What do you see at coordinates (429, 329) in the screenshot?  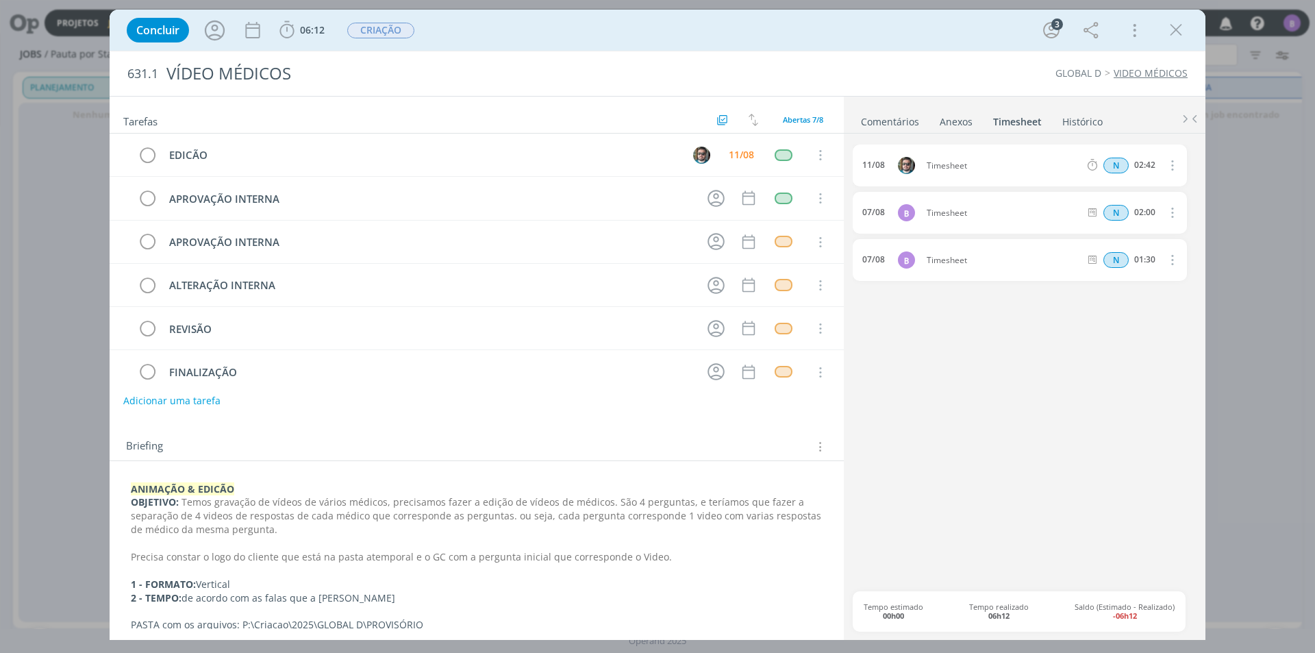 I see `div: REVISÃO` at bounding box center [429, 329].